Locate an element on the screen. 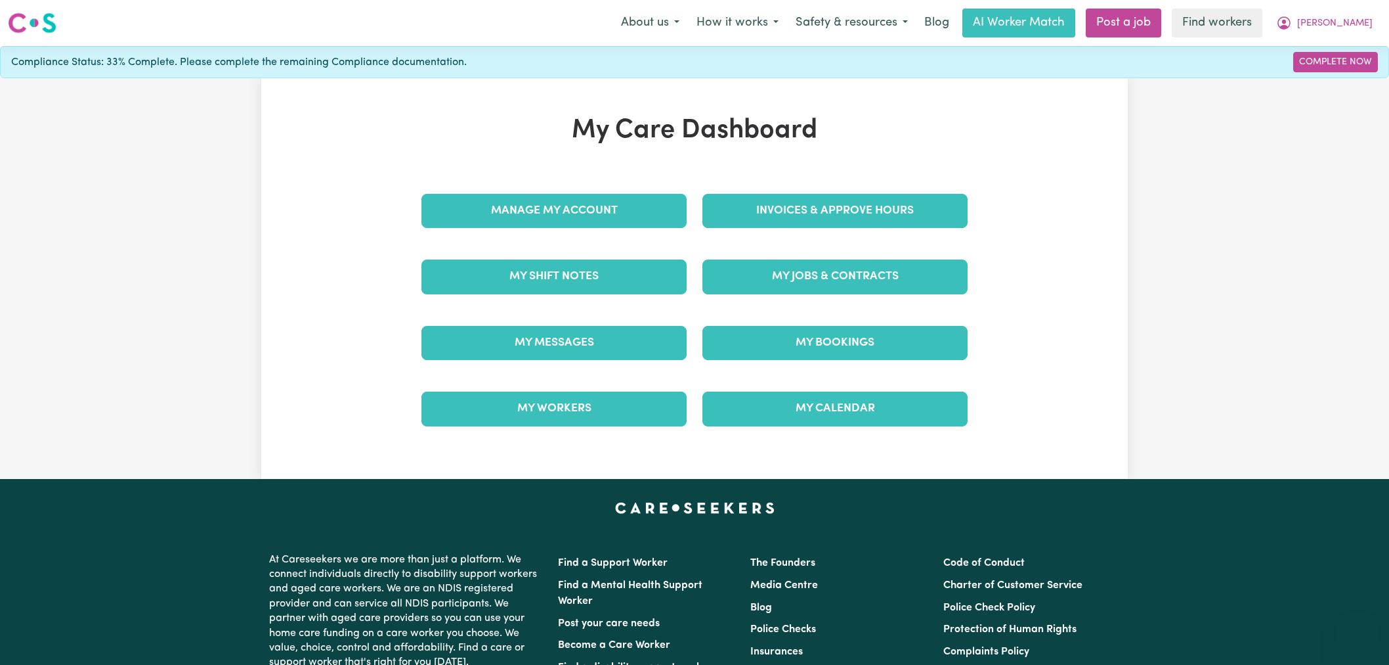 This screenshot has height=665, width=1389. a: My Messages is located at coordinates (554, 343).